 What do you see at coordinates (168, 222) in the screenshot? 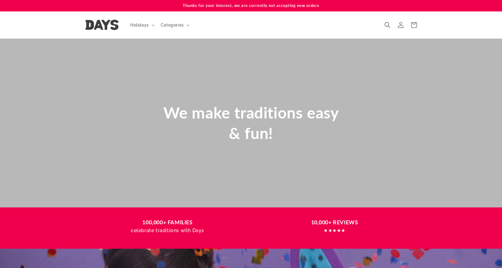
I see `h3: 100,000+ FAMILIES` at bounding box center [168, 222].